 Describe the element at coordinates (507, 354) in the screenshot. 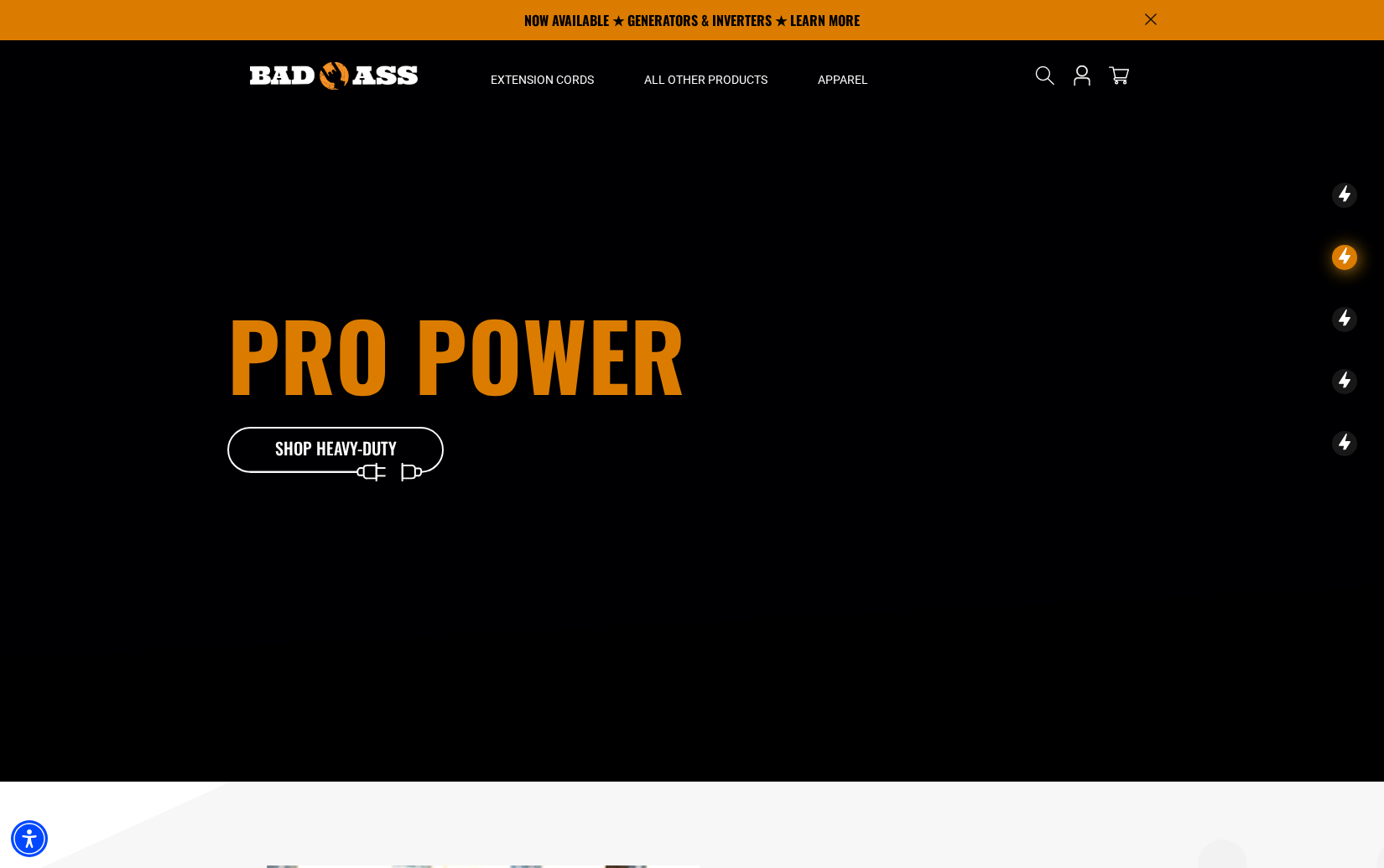

I see `h1: Pro Power` at that location.